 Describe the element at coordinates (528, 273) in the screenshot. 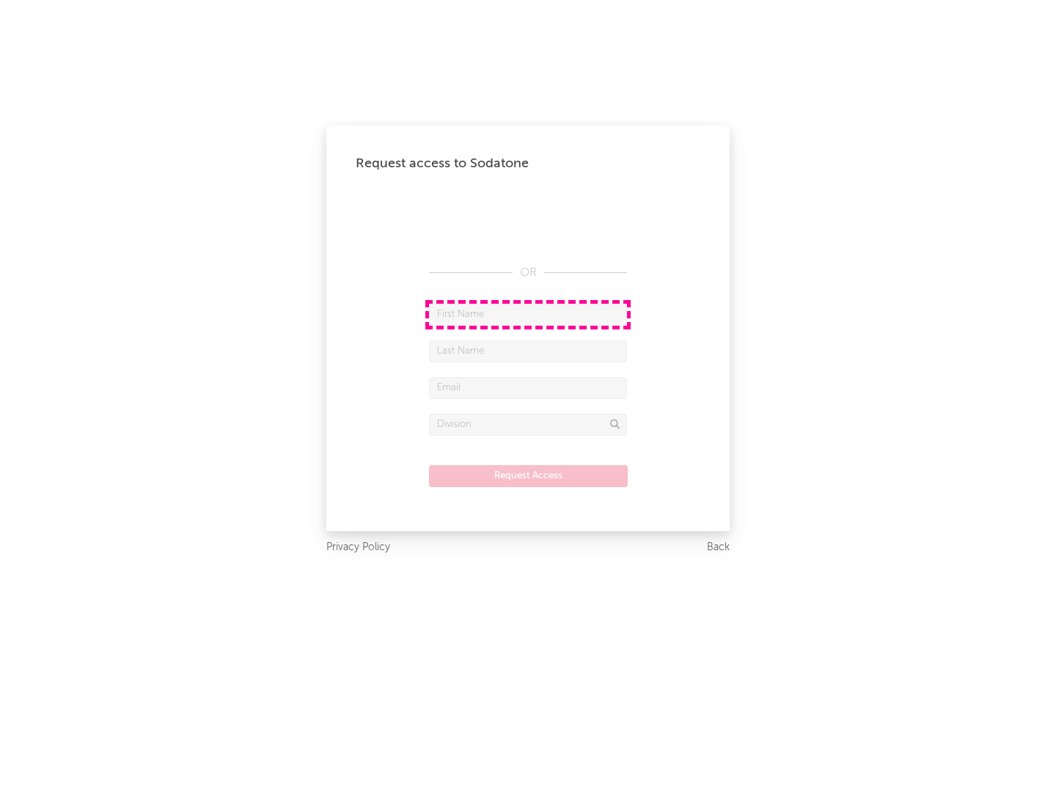

I see `div: OR` at that location.